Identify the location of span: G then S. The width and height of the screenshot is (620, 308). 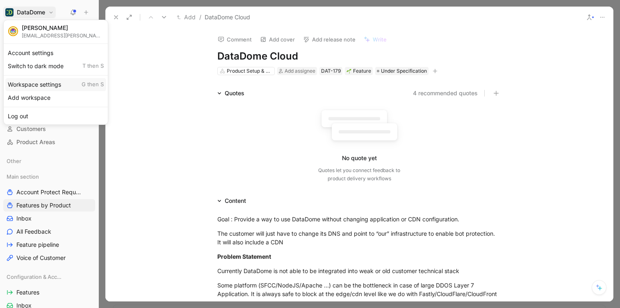
(93, 85).